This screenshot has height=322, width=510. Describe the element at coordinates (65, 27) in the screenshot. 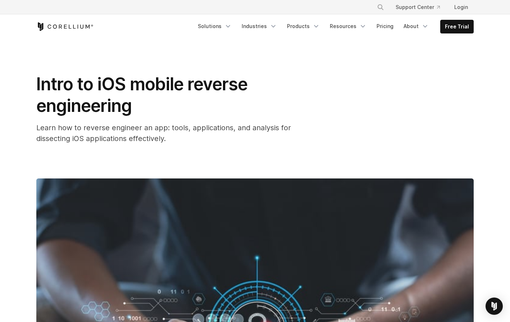

I see `a: Corellium Home` at that location.